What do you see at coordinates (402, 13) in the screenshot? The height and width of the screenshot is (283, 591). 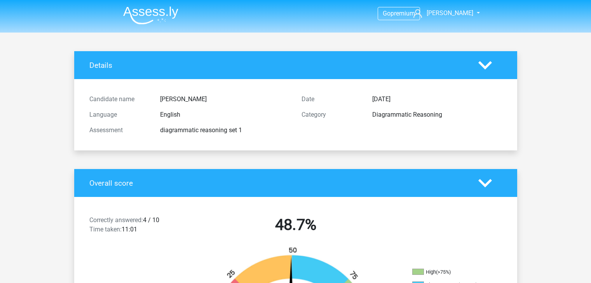 I see `span: premium` at bounding box center [402, 13].